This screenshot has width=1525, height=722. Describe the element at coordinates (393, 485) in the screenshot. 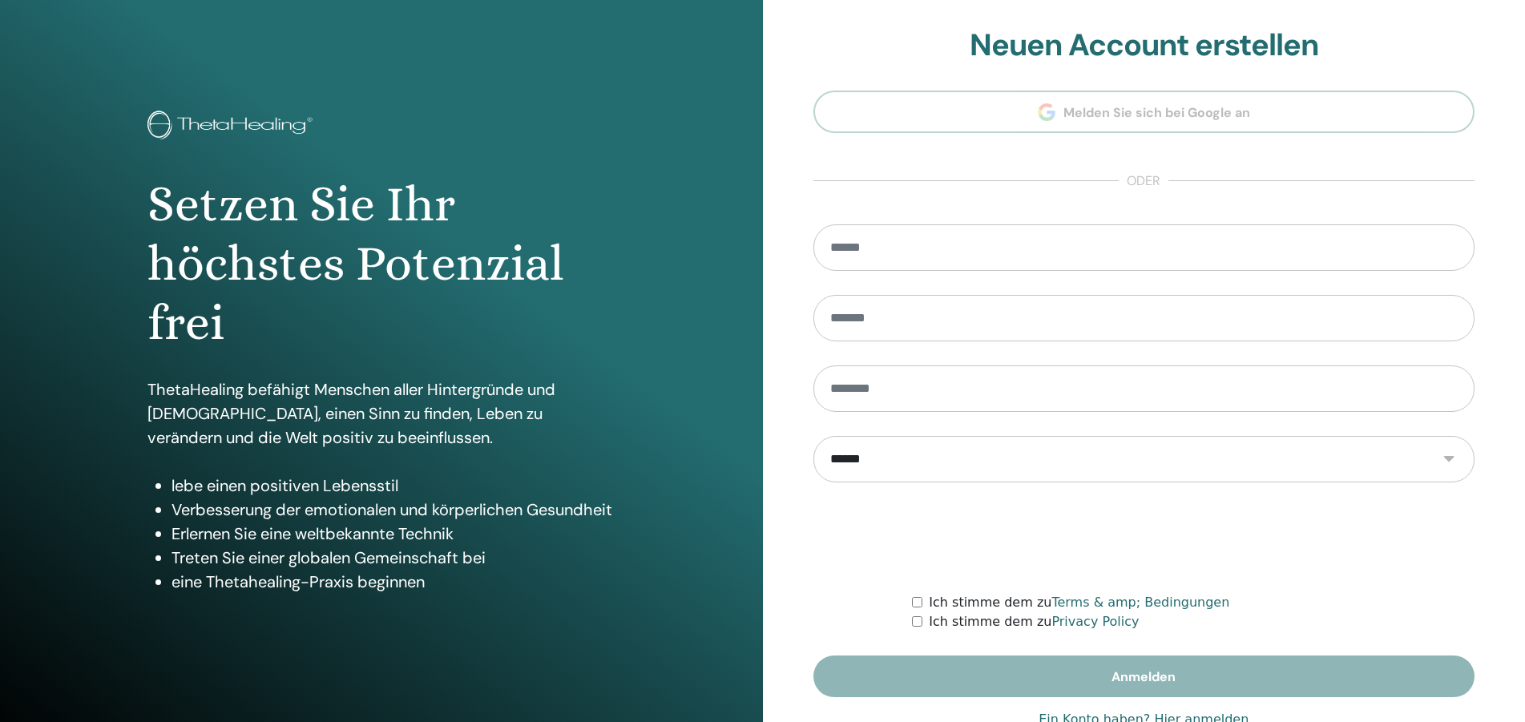

I see `li: lebe einen positiven Lebensstil` at that location.